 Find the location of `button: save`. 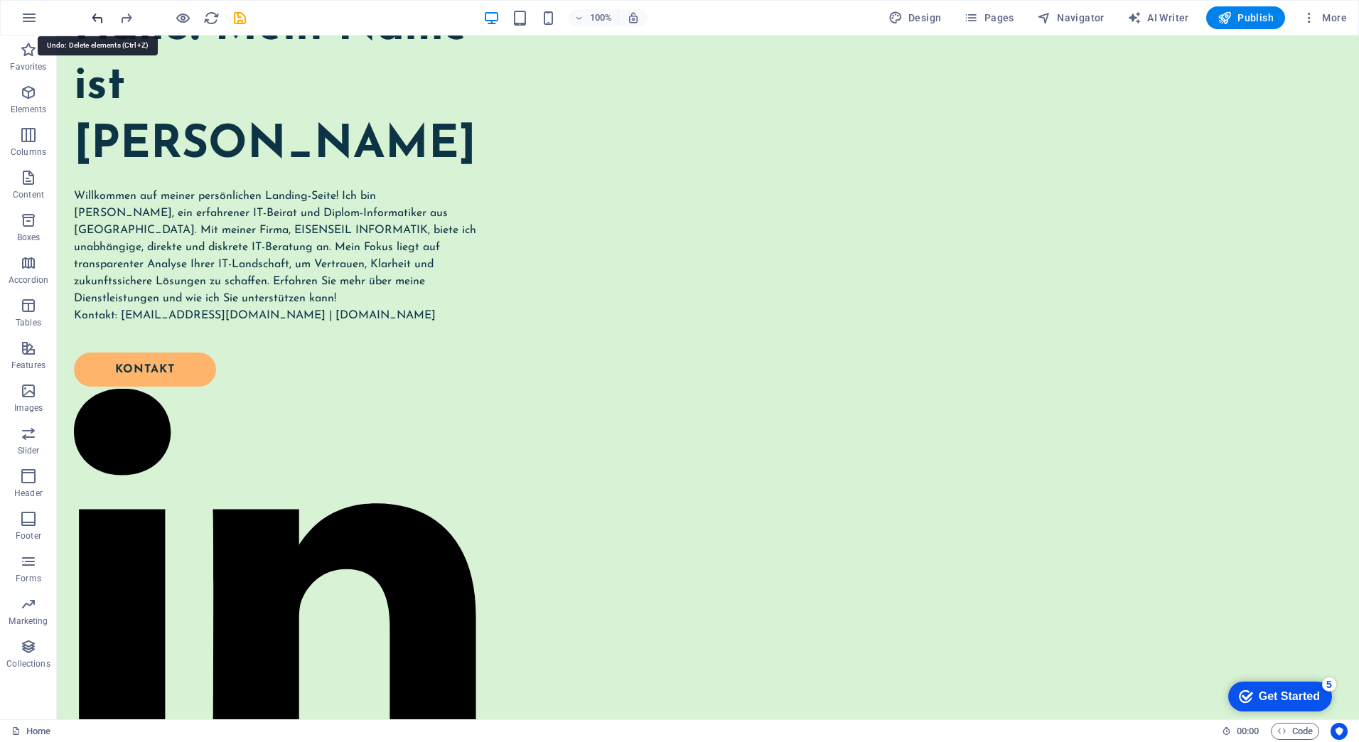

button: save is located at coordinates (239, 18).